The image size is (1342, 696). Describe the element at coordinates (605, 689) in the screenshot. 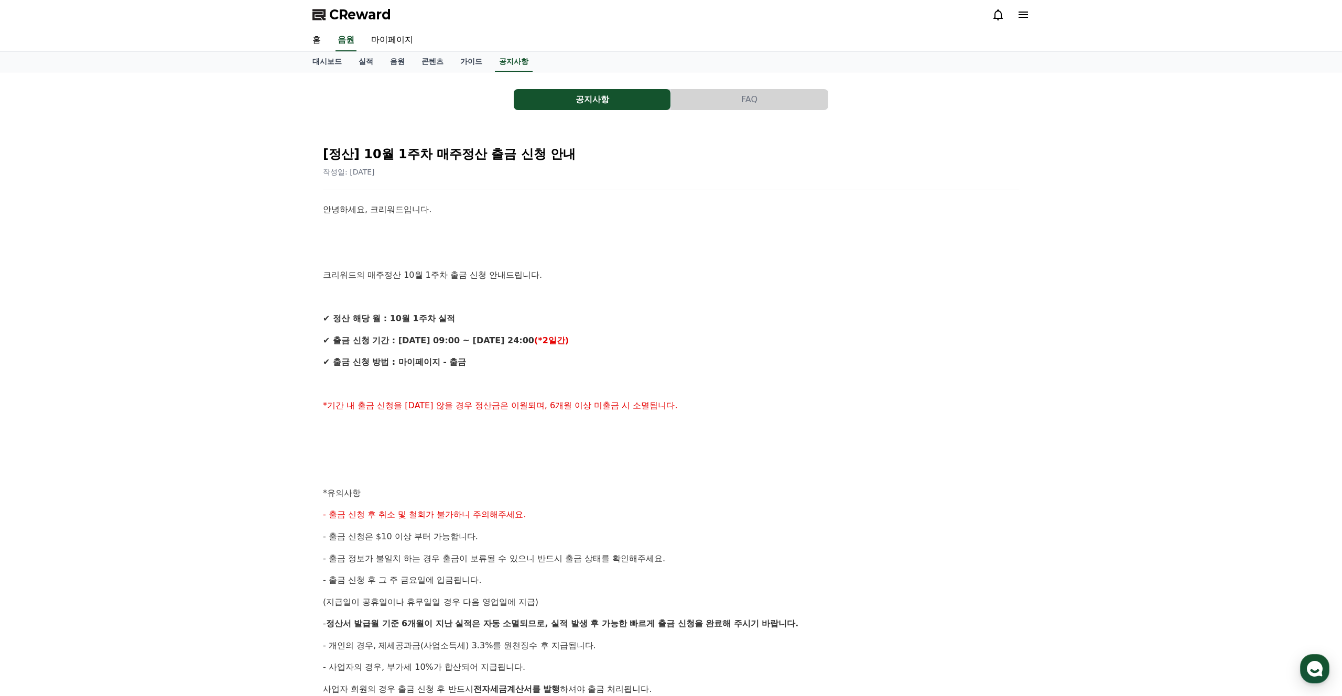

I see `span: 하셔야 출금 처리됩니다.` at that location.